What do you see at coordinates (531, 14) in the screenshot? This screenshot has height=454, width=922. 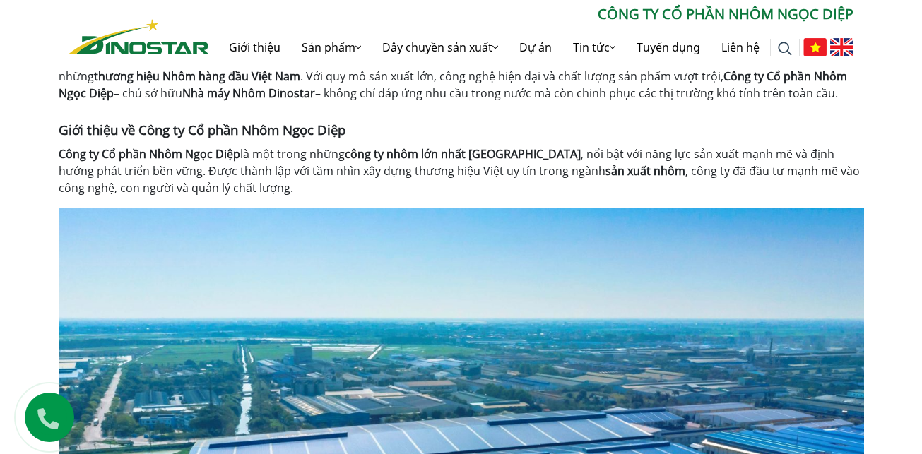 I see `p: CÔNG TY CỔ PHẦN NHÔM NGỌC DIỆP` at bounding box center [531, 14].